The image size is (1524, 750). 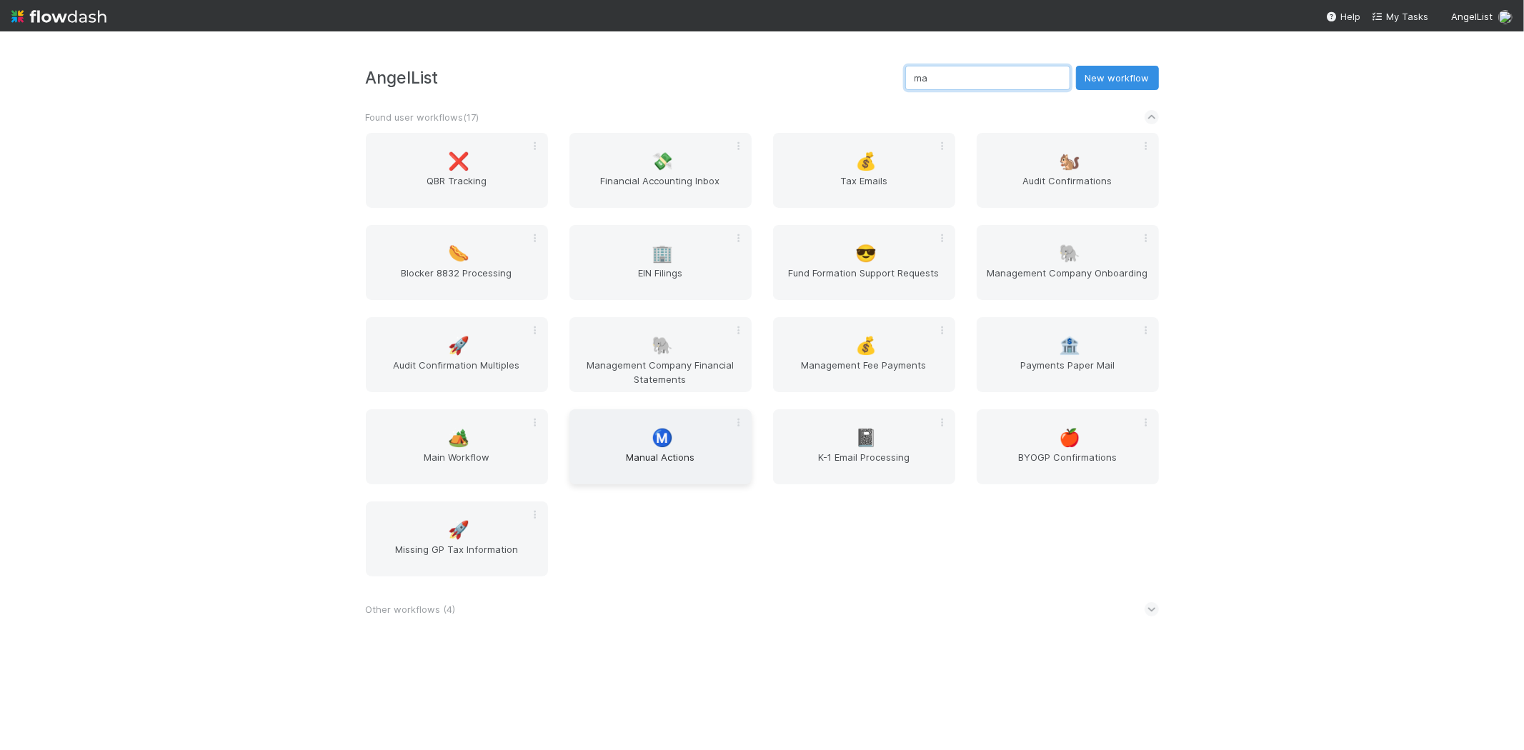 What do you see at coordinates (1505, 17) in the screenshot?
I see `img: avatar_66854b90-094e-431f-b713-6ac88429a2b8.png` at bounding box center [1505, 17].